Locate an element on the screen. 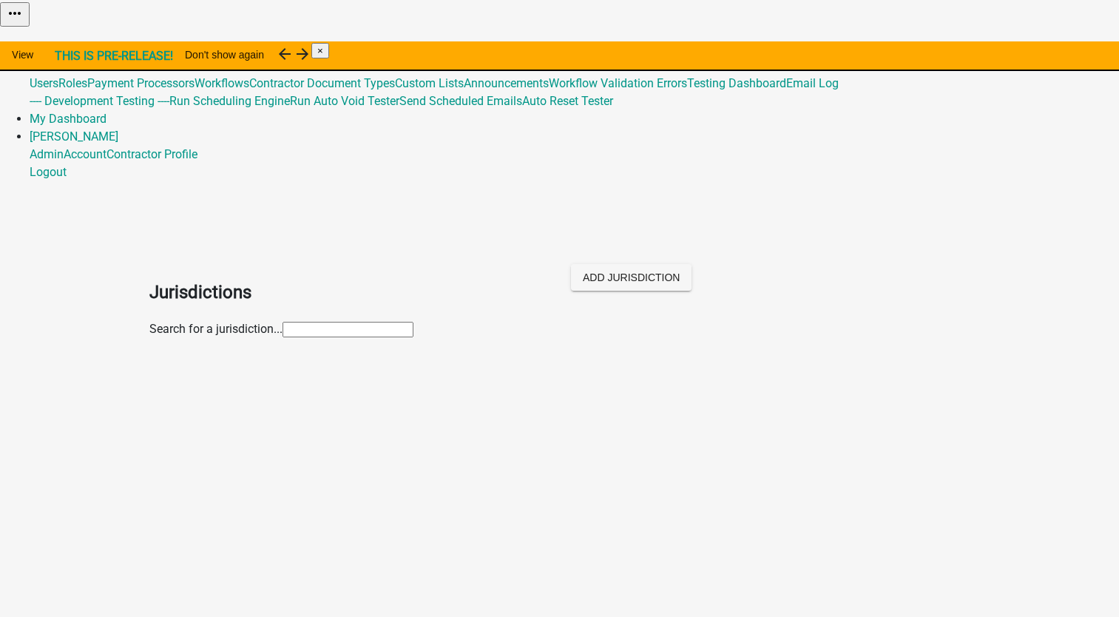  a: Send Scheduled Emails is located at coordinates (461, 101).